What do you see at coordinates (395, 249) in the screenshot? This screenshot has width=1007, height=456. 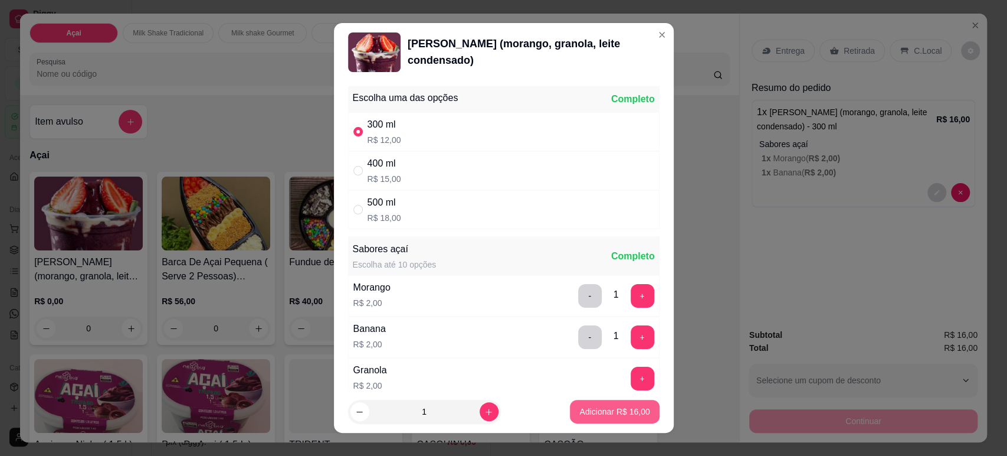 I see `div: Sabores açaí` at bounding box center [395, 249].